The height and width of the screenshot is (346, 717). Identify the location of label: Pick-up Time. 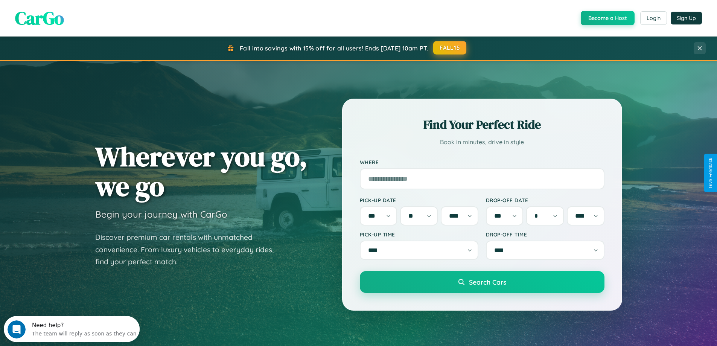
(419, 234).